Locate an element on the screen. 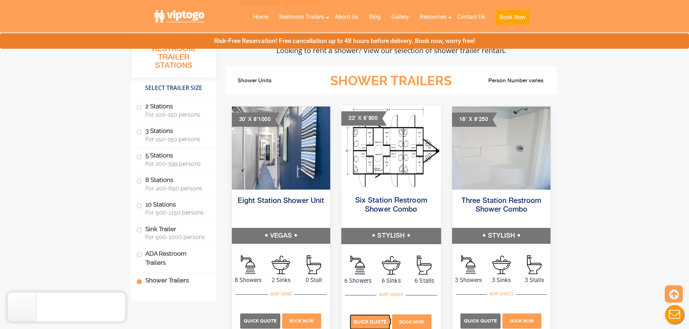  button: Book Now is located at coordinates (512, 17).